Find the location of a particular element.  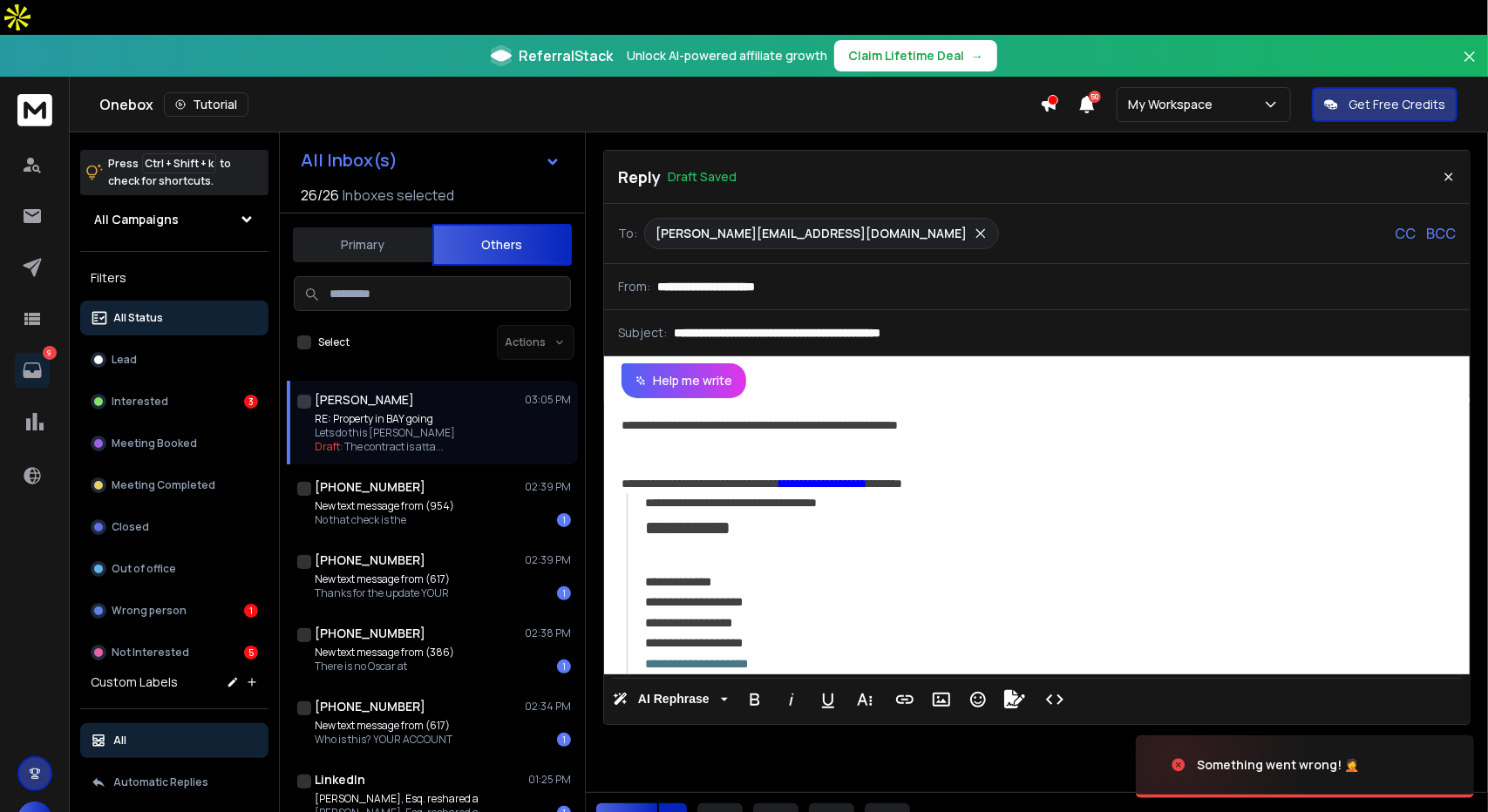

p: Press to check for shortcuts. is located at coordinates (169, 172).